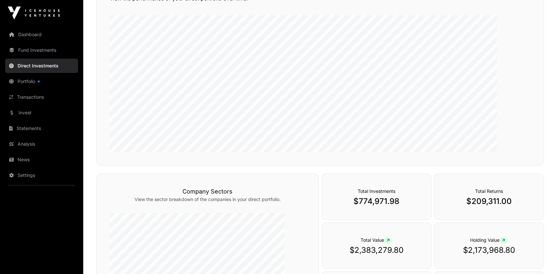 The width and height of the screenshot is (557, 274). What do you see at coordinates (42, 113) in the screenshot?
I see `a: Invest` at bounding box center [42, 113].